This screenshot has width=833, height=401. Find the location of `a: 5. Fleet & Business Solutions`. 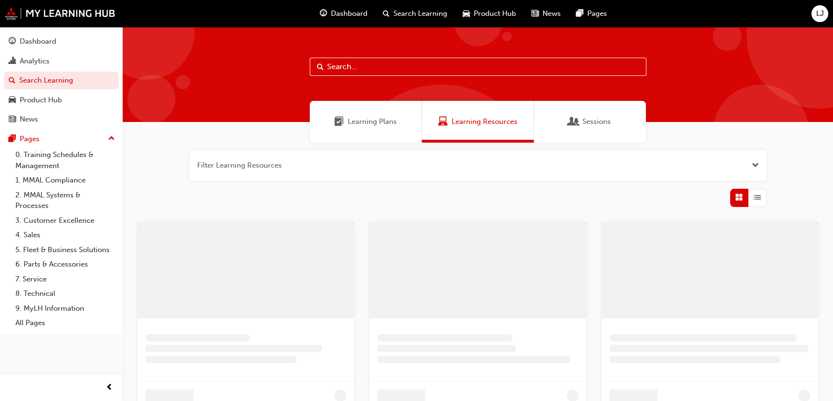

a: 5. Fleet & Business Solutions is located at coordinates (65, 250).